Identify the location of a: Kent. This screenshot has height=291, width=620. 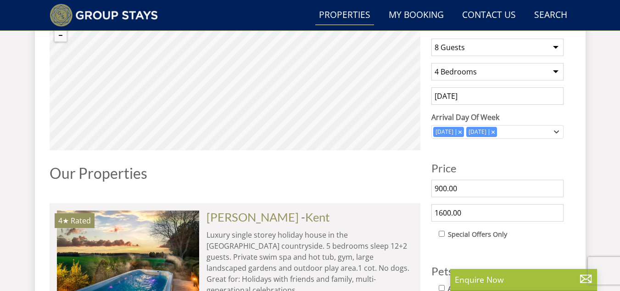
(318, 217).